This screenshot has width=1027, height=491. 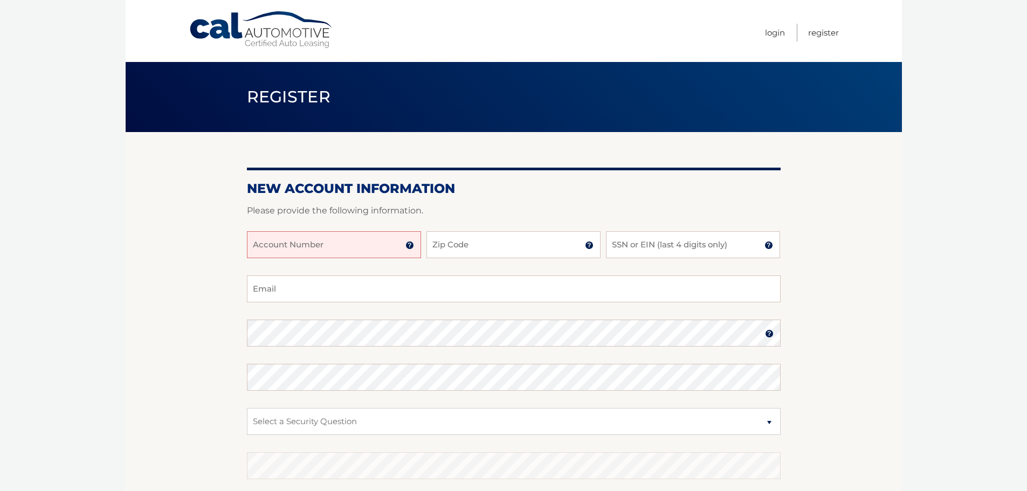 What do you see at coordinates (289, 97) in the screenshot?
I see `span: Register` at bounding box center [289, 97].